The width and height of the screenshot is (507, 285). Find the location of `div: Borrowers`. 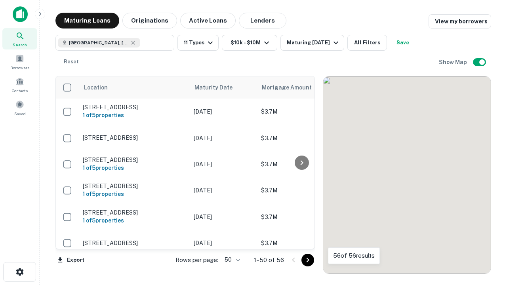

div: Borrowers is located at coordinates (20, 62).